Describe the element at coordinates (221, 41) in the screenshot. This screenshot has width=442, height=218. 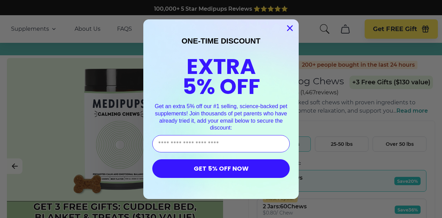
I see `span: ONE-TIME DISCOUNT` at that location.